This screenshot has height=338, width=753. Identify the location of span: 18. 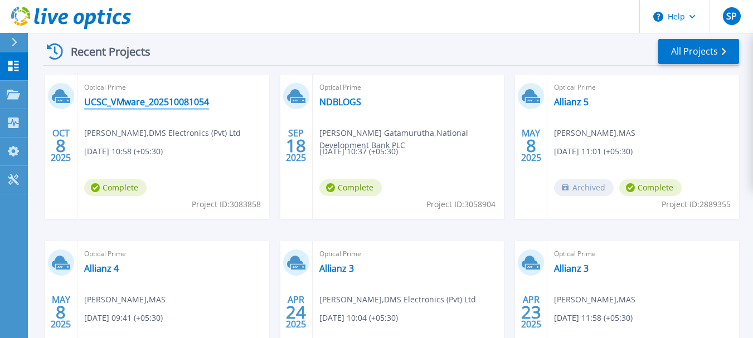
(296, 145).